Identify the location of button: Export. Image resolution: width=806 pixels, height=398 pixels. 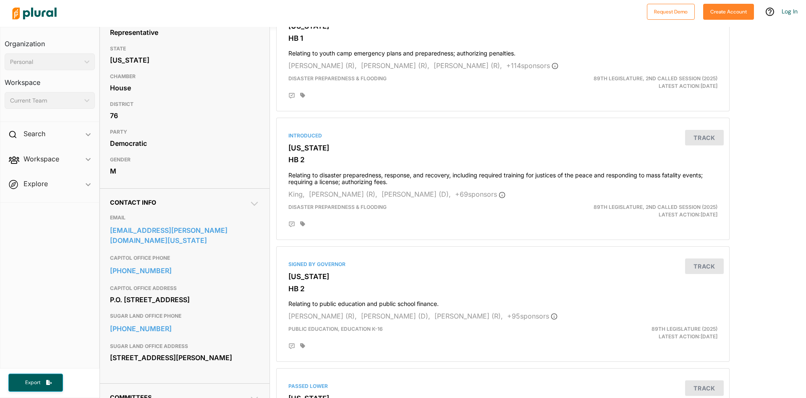
(36, 382).